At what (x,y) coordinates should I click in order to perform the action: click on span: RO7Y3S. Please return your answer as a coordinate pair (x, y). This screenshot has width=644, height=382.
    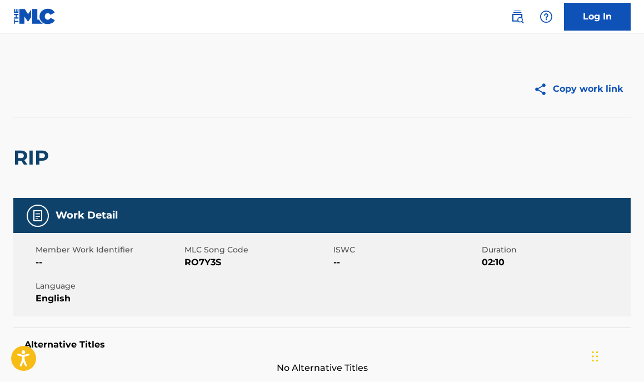
    Looking at the image, I should click on (257, 262).